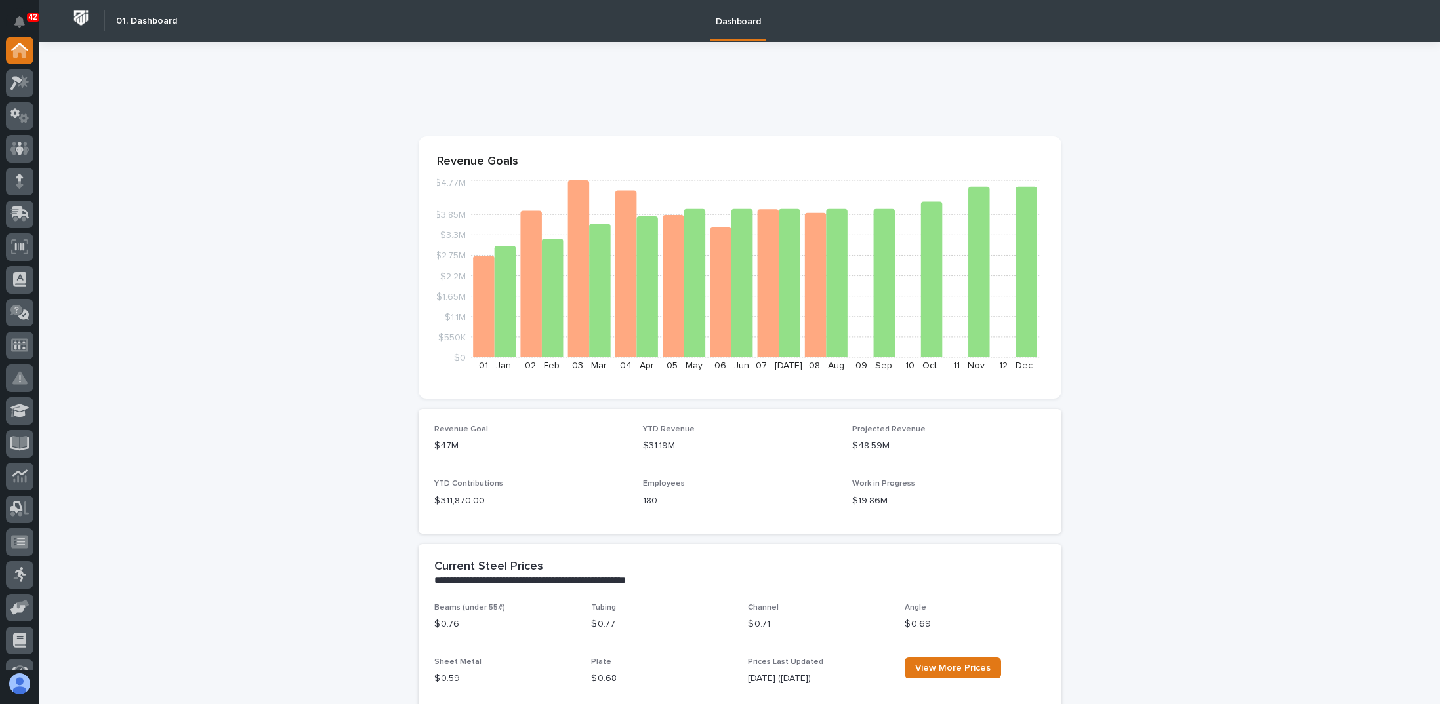 The width and height of the screenshot is (1440, 704). Describe the element at coordinates (450, 215) in the screenshot. I see `tspan: $3.85M` at that location.